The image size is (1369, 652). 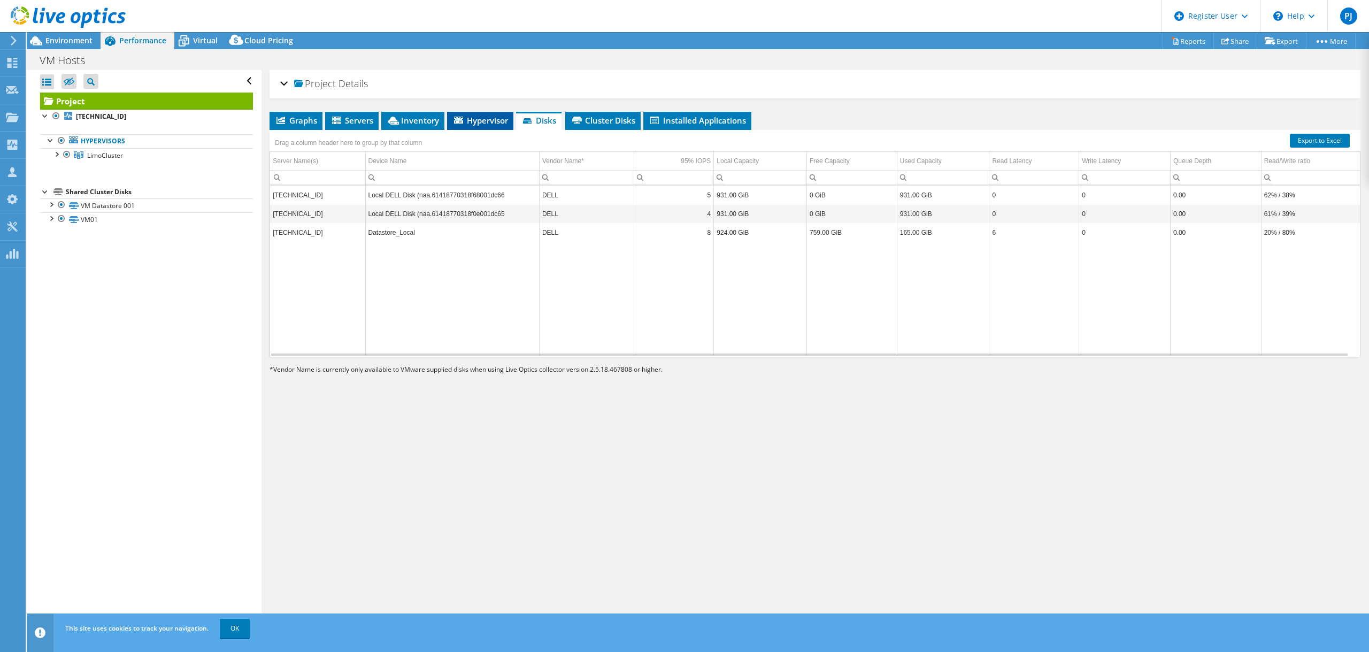 I want to click on td: Column Read/Write ratio, Filter cell, so click(x=1310, y=177).